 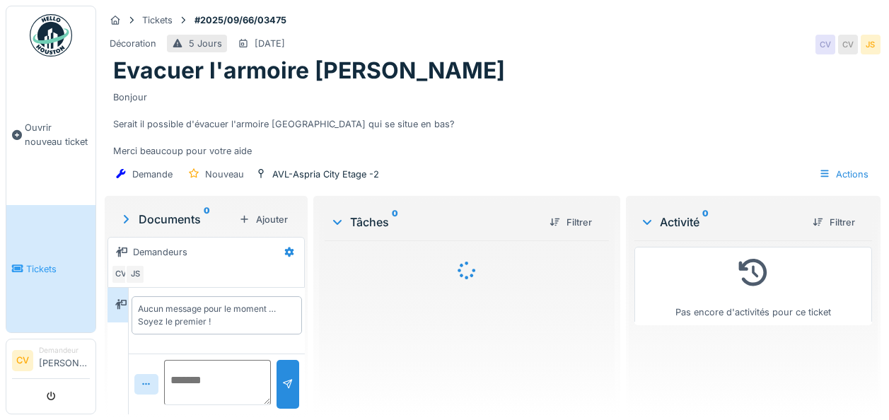 What do you see at coordinates (176, 219) in the screenshot?
I see `div: Documents` at bounding box center [176, 219].